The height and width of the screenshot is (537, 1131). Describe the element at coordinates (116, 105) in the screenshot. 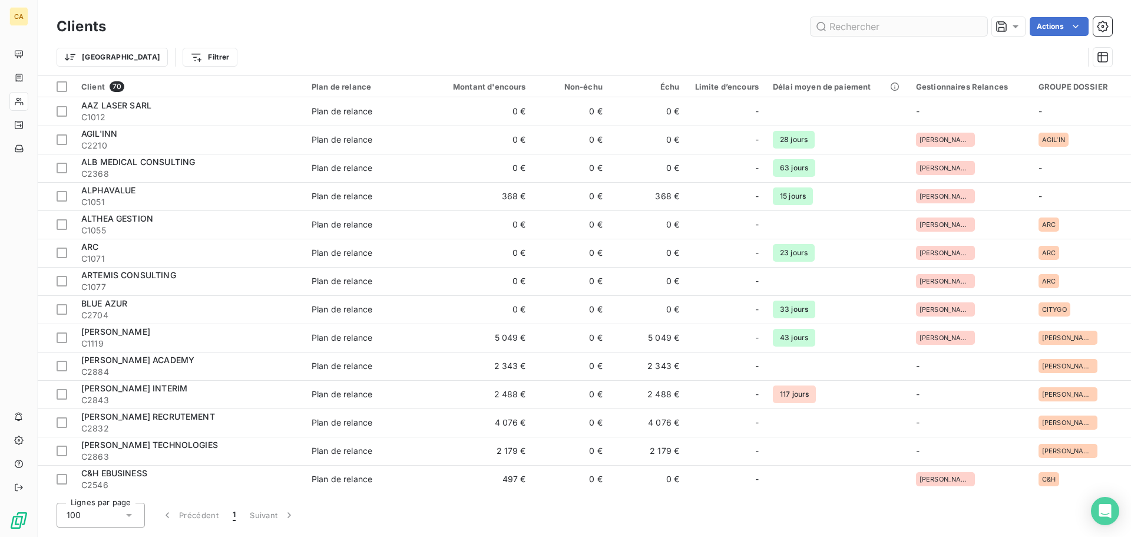

I see `span: AAZ LASER SARL` at that location.